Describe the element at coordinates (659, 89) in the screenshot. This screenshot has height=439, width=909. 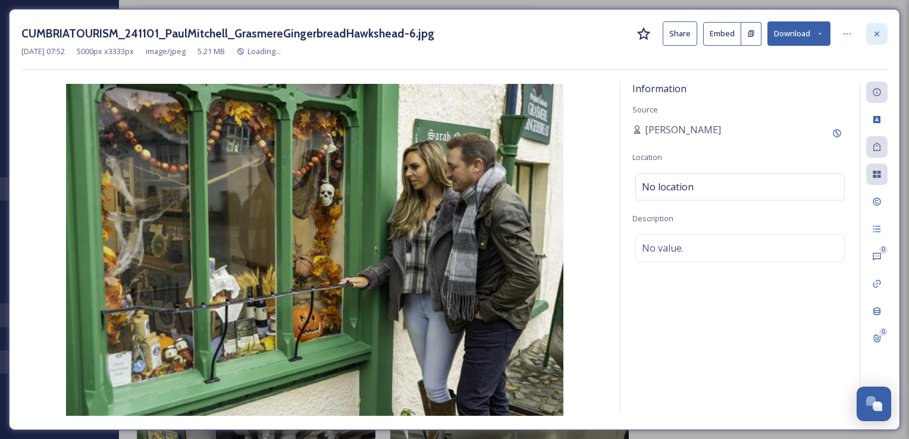
I see `span: Information` at that location.